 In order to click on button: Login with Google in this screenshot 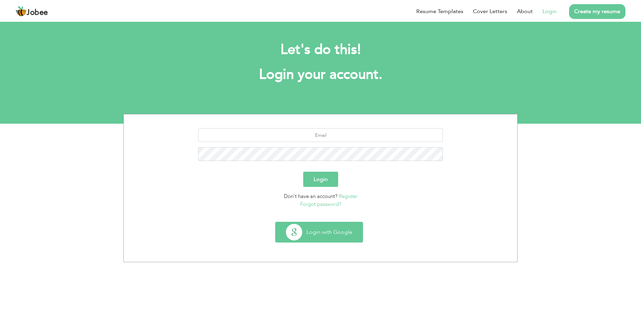, I will do `click(319, 232)`.